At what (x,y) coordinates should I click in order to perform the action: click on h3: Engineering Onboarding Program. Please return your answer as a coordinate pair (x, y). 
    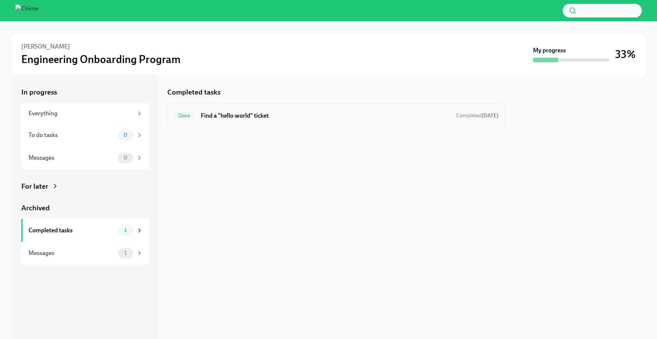
    Looking at the image, I should click on (101, 59).